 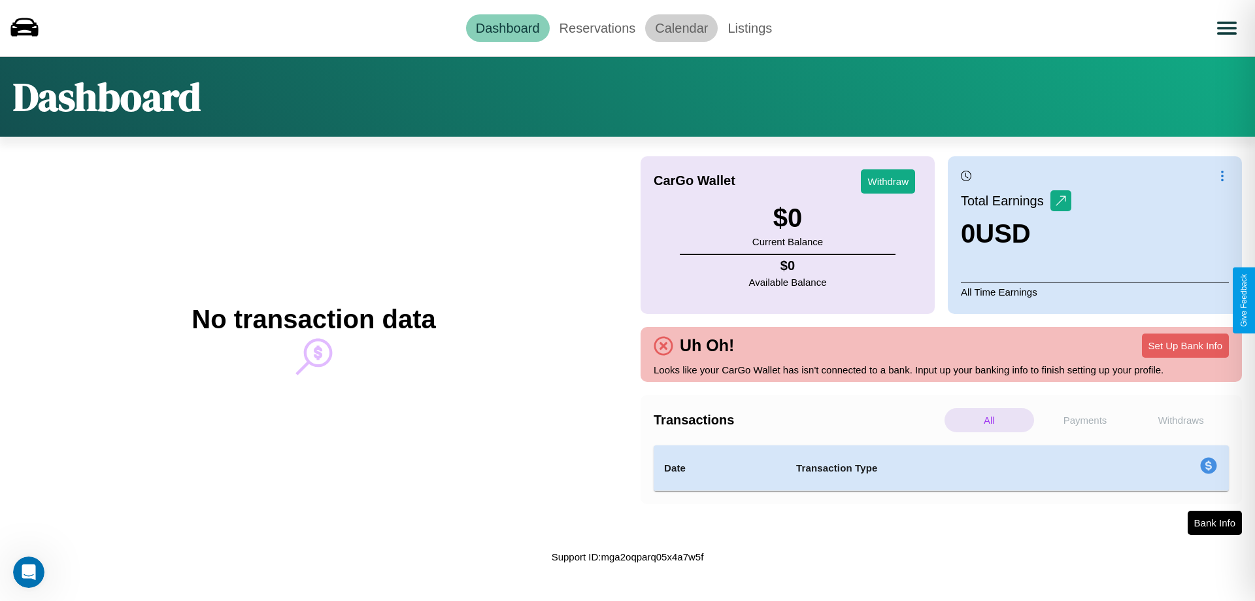 What do you see at coordinates (941, 369) in the screenshot?
I see `p: Looks like your CarGo Wallet has isn't connected to a bank. Input up your banking info to finish ...` at bounding box center [941, 369].